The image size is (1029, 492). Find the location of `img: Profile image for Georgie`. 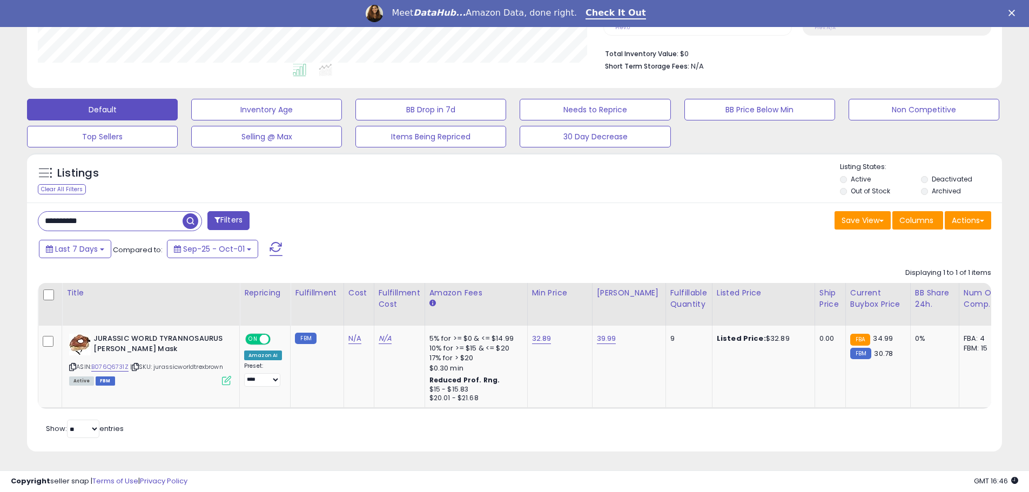

img: Profile image for Georgie is located at coordinates (374, 14).